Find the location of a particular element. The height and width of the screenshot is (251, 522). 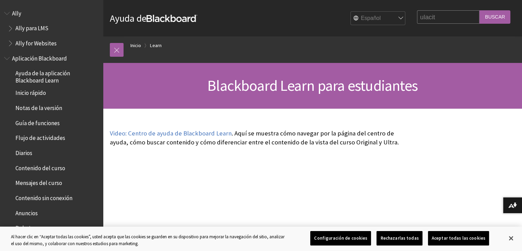

input: Buscar is located at coordinates (495, 17).